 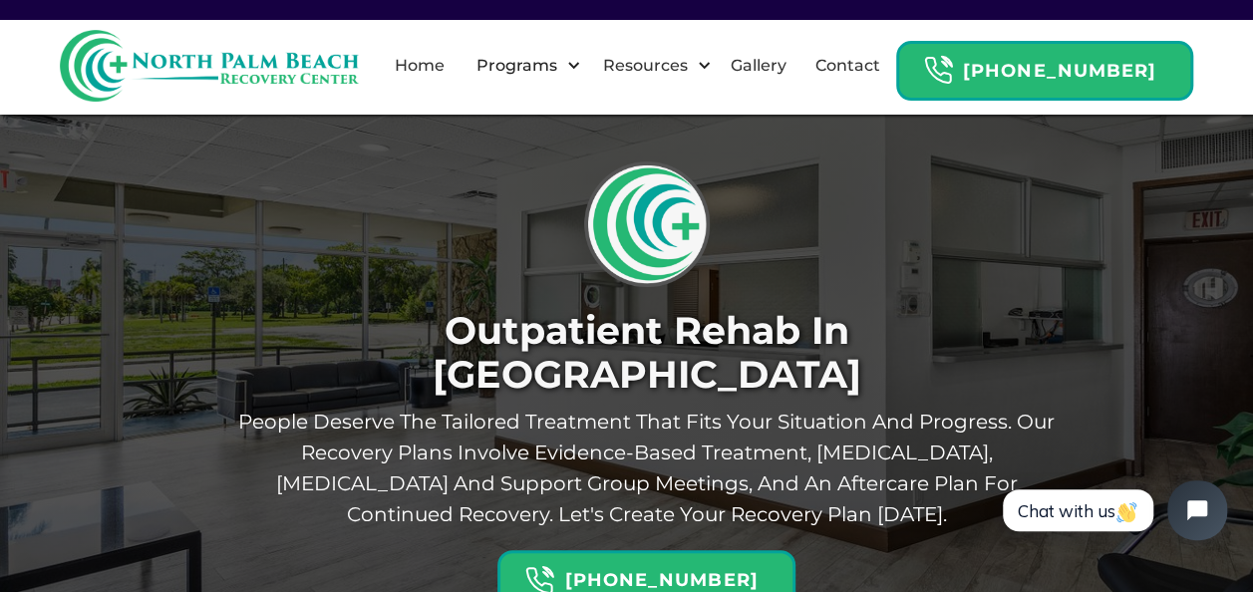 What do you see at coordinates (758, 66) in the screenshot?
I see `a: Gallery` at bounding box center [758, 66].